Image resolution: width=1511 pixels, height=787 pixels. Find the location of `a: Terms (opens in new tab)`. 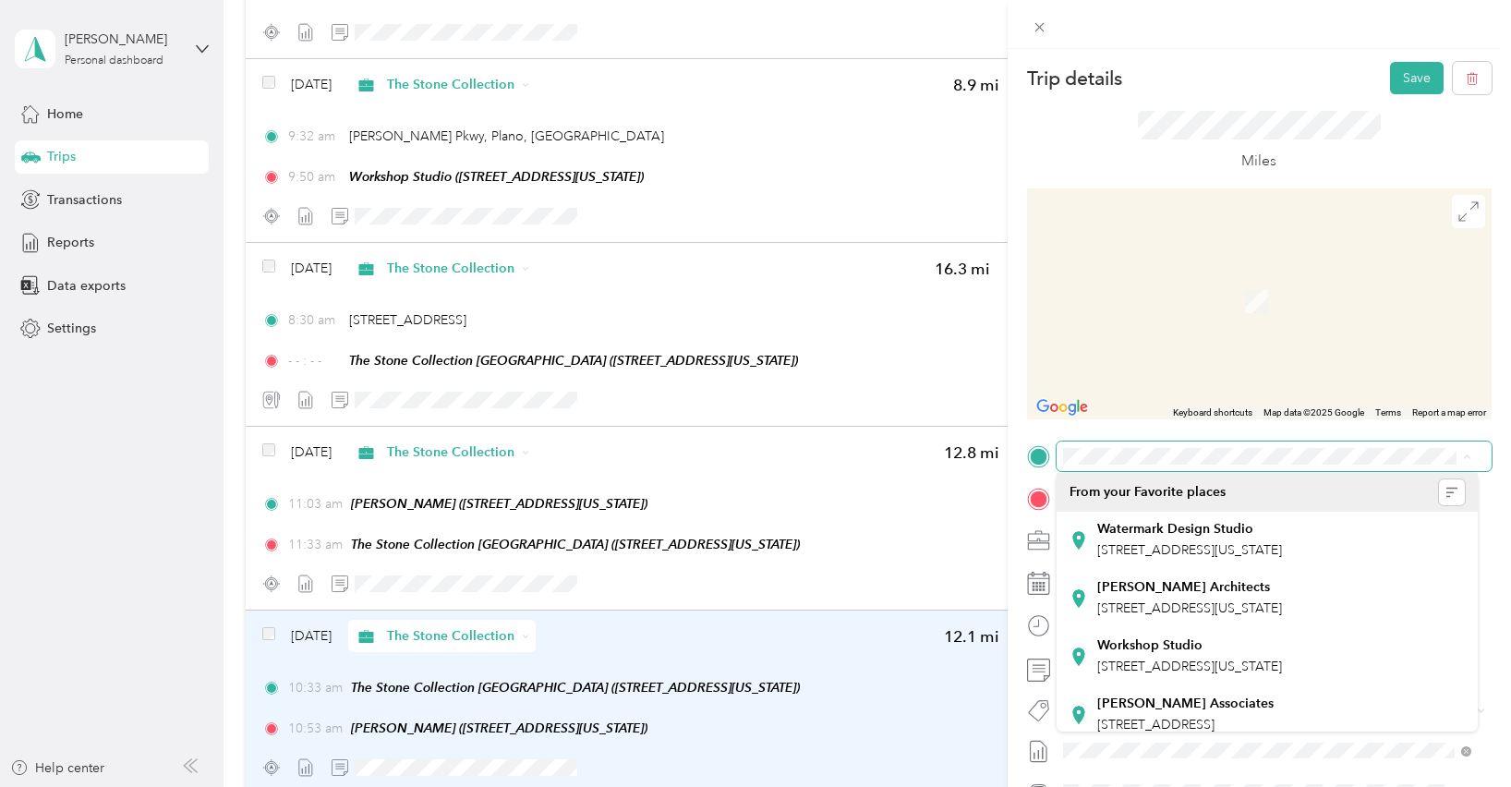

a: Terms (opens in new tab) is located at coordinates (1388, 412).